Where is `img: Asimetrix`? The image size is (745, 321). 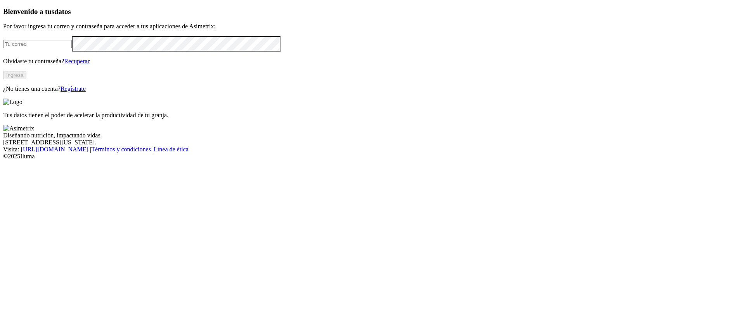
img: Asimetrix is located at coordinates (19, 129).